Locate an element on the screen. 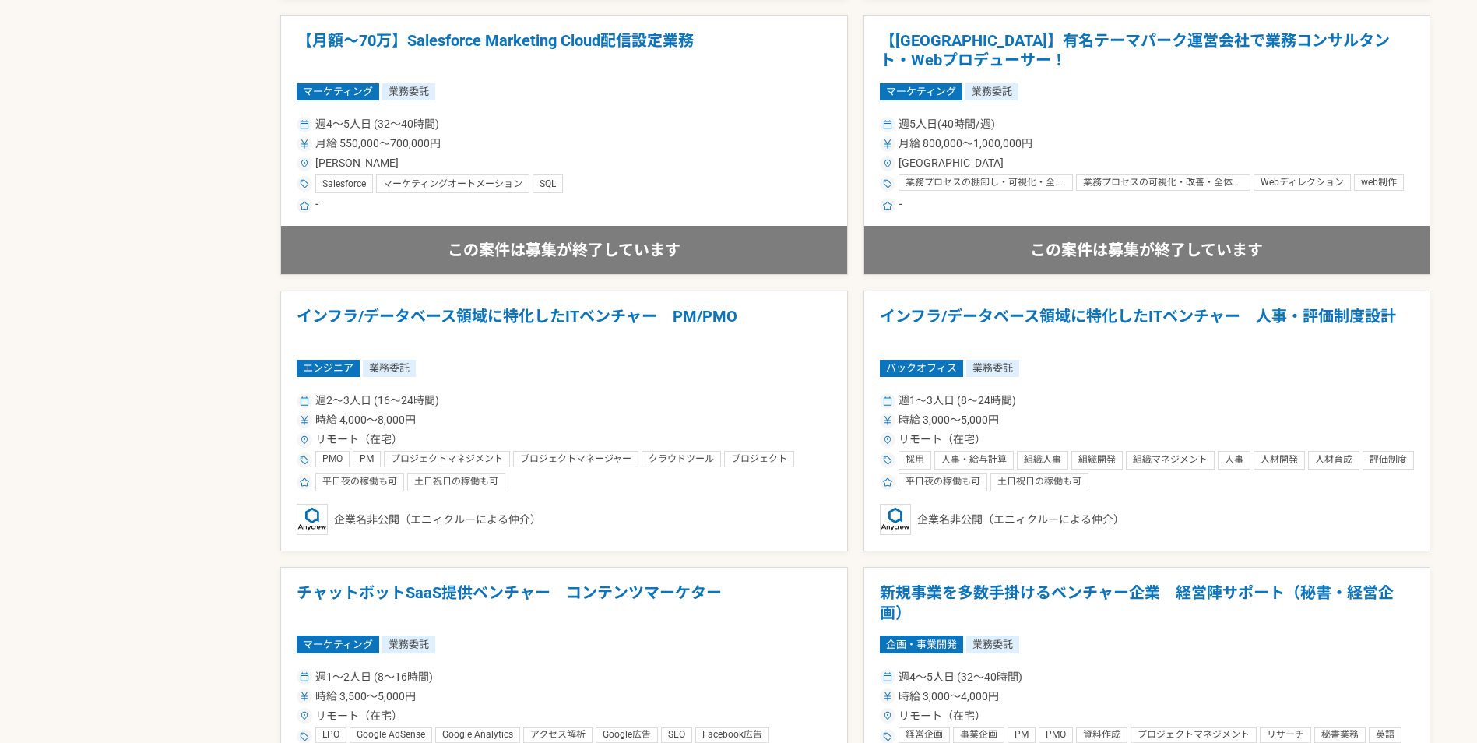  span: 週2〜3人日 (16〜24時間) is located at coordinates (377, 400).